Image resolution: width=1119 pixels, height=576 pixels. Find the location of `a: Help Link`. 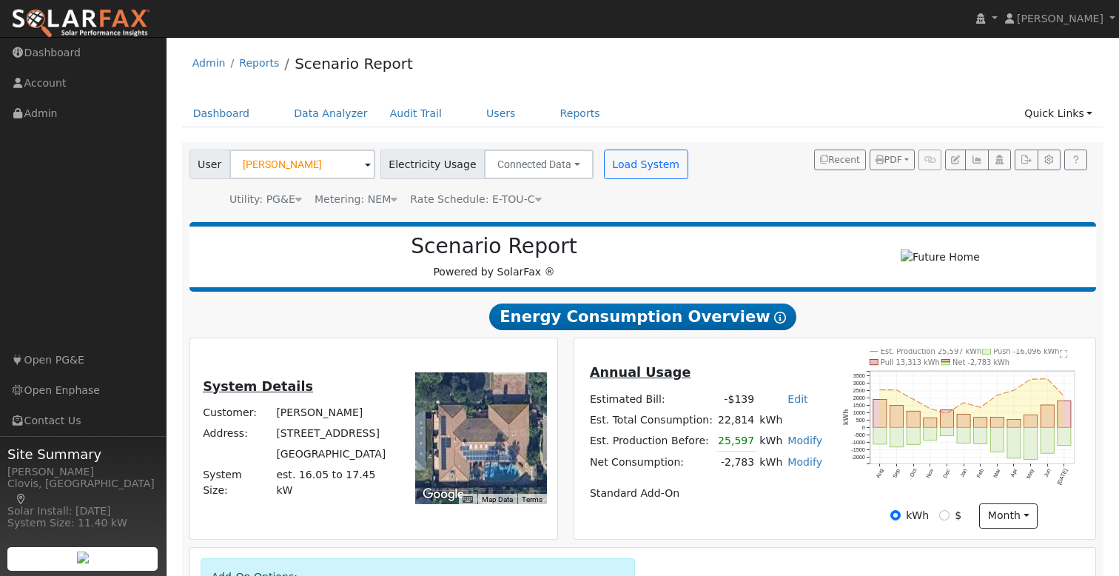

a: Help Link is located at coordinates (1075, 160).